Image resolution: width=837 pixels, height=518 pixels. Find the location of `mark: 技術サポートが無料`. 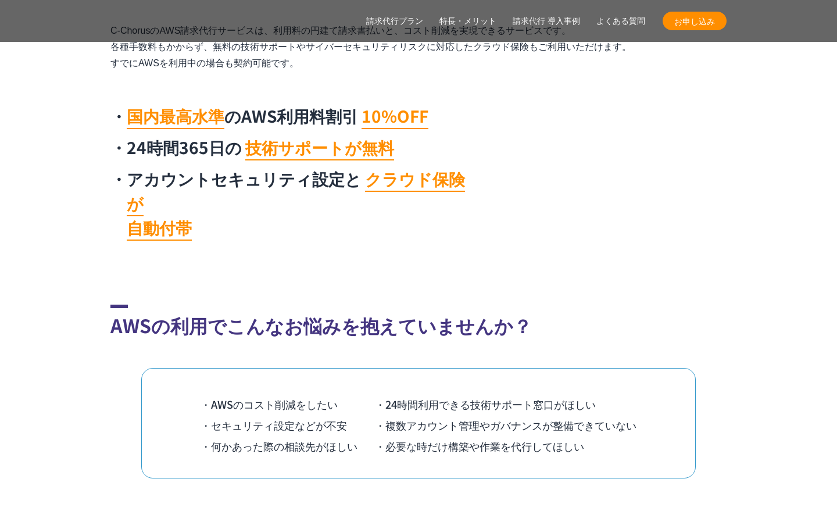

mark: 技術サポートが無料 is located at coordinates (320, 148).